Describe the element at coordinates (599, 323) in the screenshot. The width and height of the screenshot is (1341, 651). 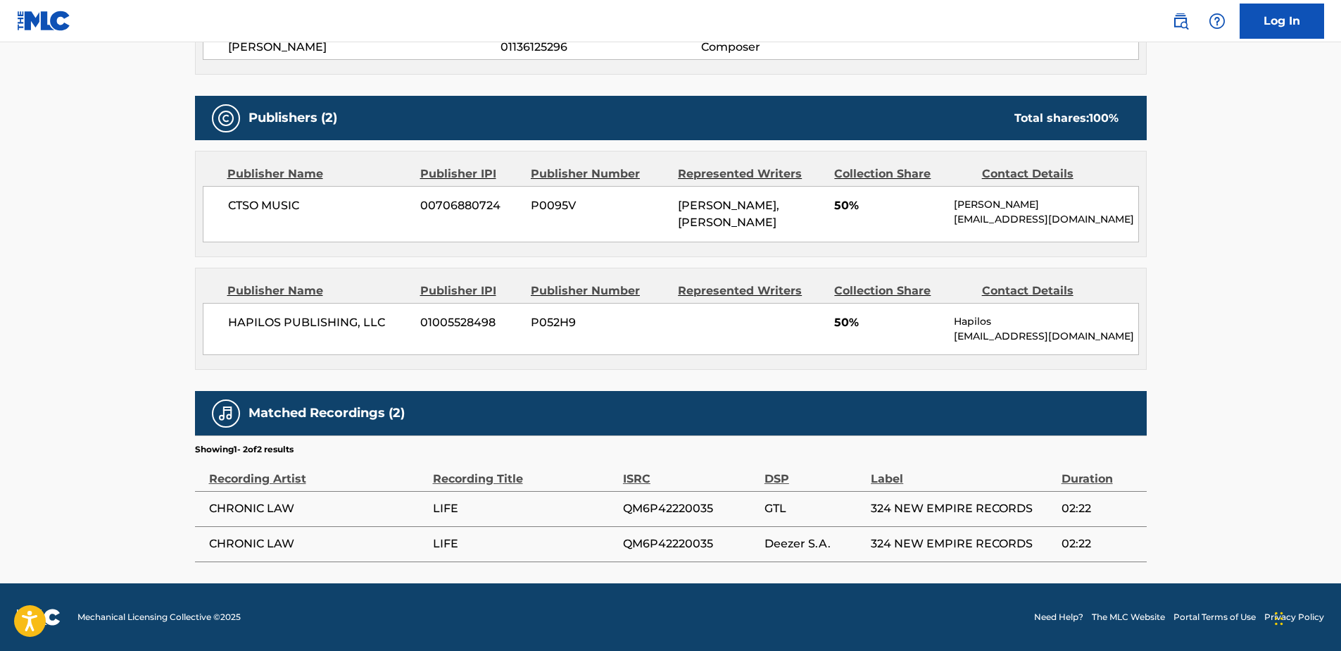
I see `span: P052H9` at that location.